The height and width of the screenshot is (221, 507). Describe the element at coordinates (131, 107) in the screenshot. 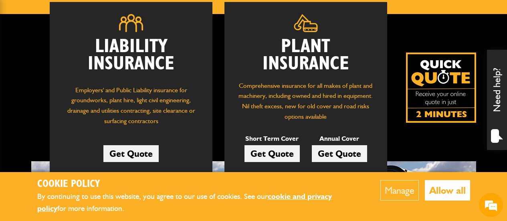

I see `p: Employers' and Public Liability insurance for groundworks, plant hire, light civil engineering, d...` at that location.